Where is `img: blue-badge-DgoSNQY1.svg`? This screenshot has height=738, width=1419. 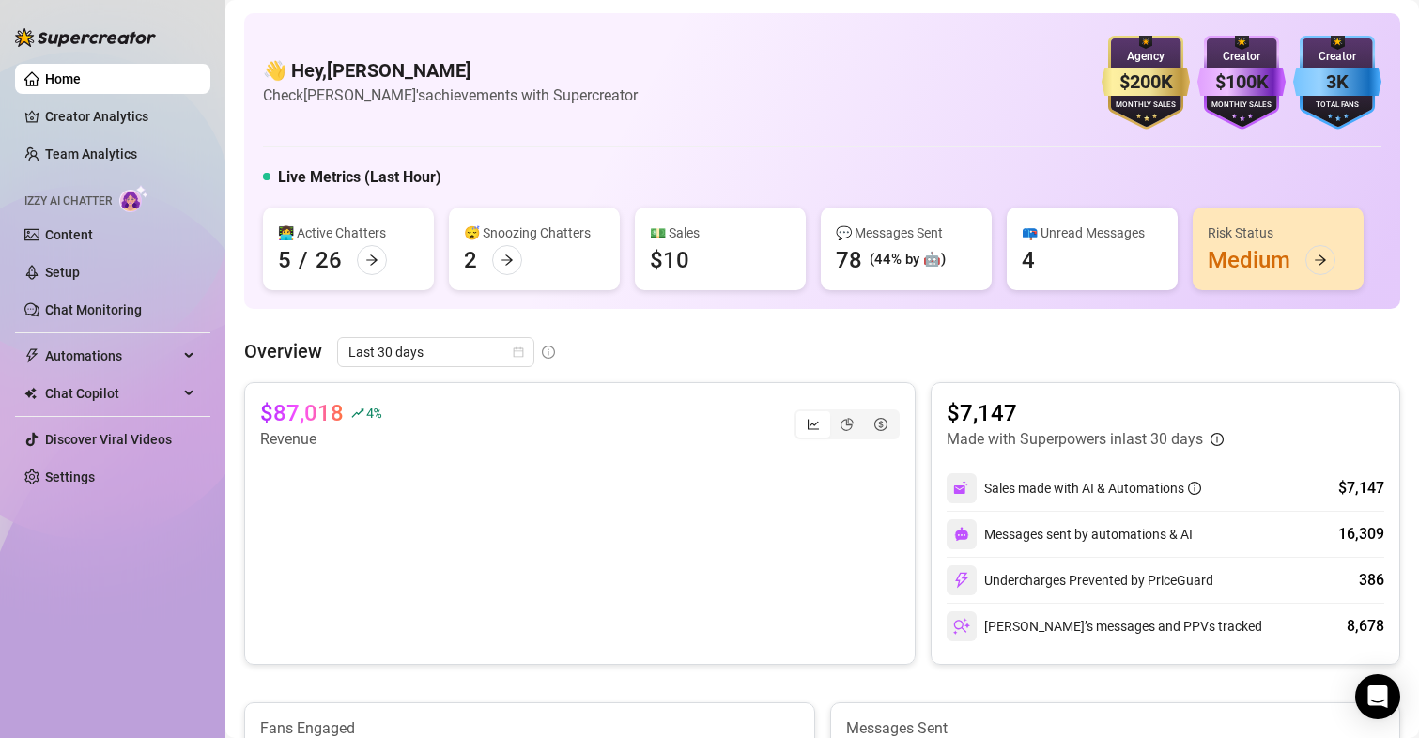 img: blue-badge-DgoSNQY1.svg is located at coordinates (1337, 83).